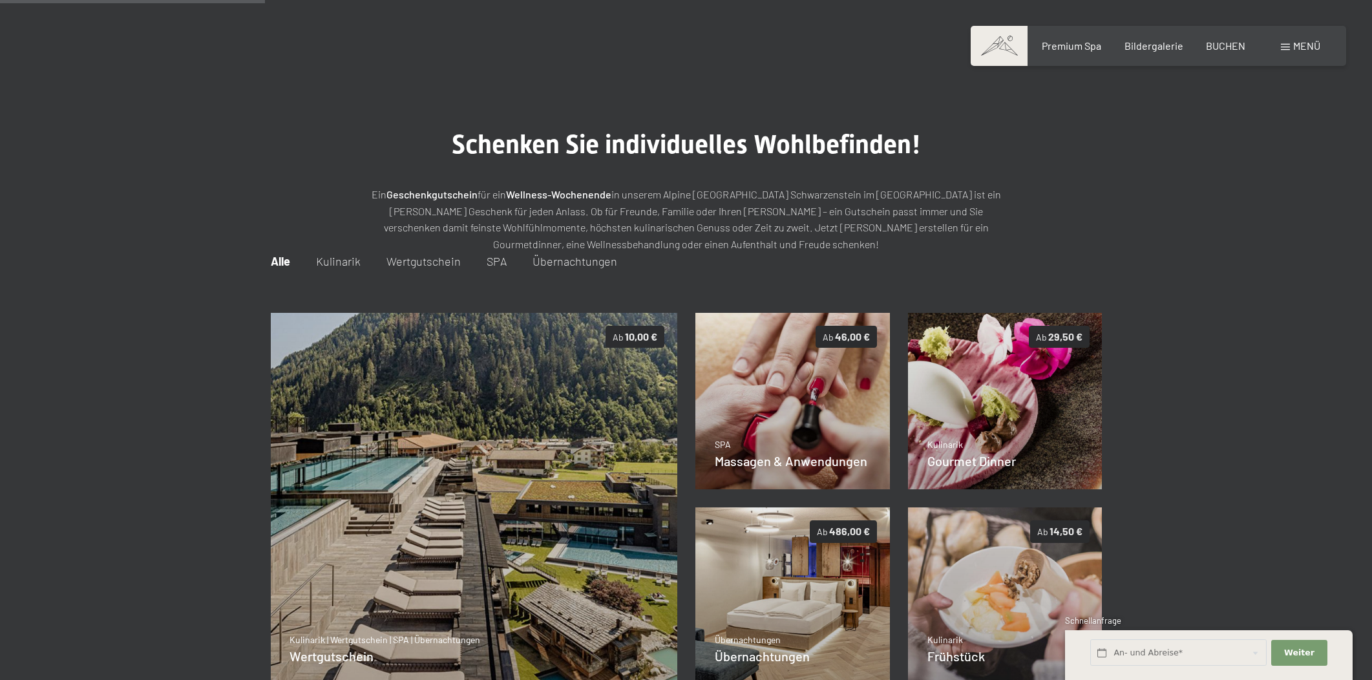 Image resolution: width=1372 pixels, height=680 pixels. Describe the element at coordinates (1154, 45) in the screenshot. I see `span: Bildergalerie` at that location.